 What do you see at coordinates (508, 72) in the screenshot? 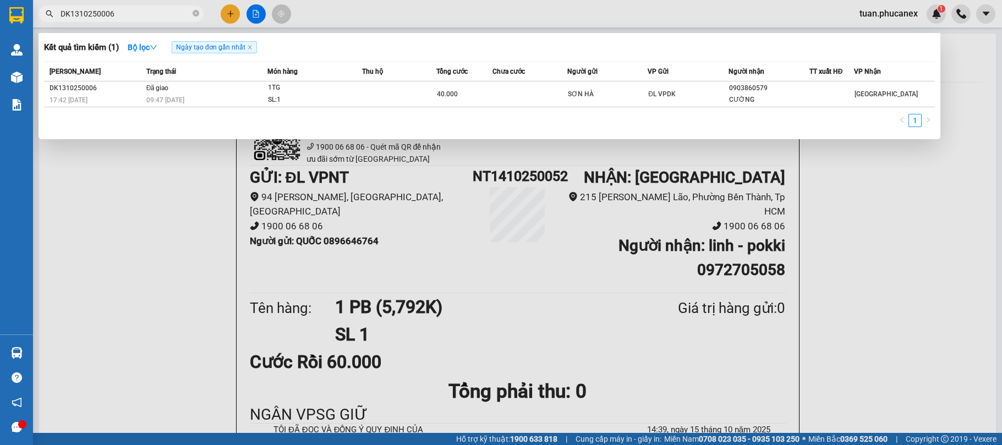
I see `span: Chưa cước` at bounding box center [508, 72].